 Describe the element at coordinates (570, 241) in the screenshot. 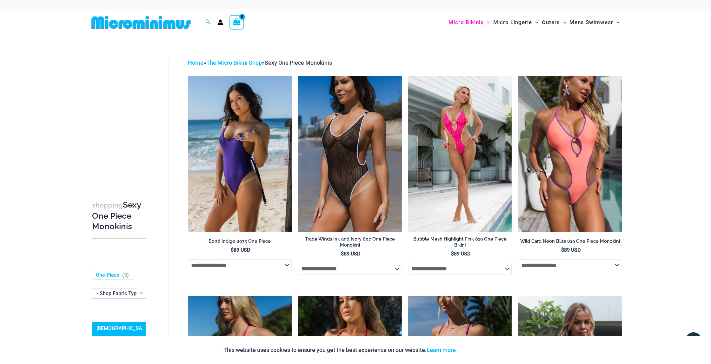

I see `h2: Wild Card Neon Bliss 819 One Piece Monokini` at that location.